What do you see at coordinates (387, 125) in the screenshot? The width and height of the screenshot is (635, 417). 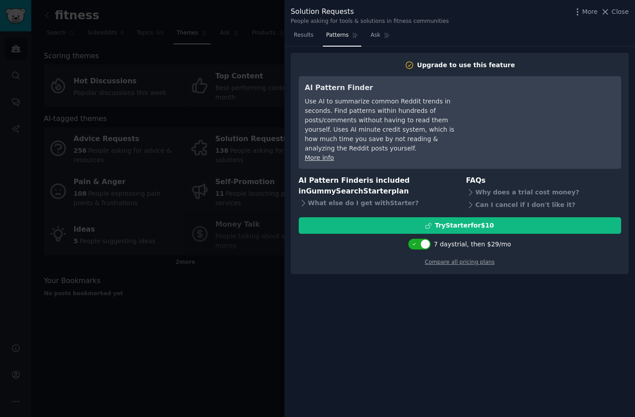 I see `div: Use AI to summarize common Reddit trends in seconds. Find patterns within hundreds of posts/comme...` at bounding box center [387, 125].